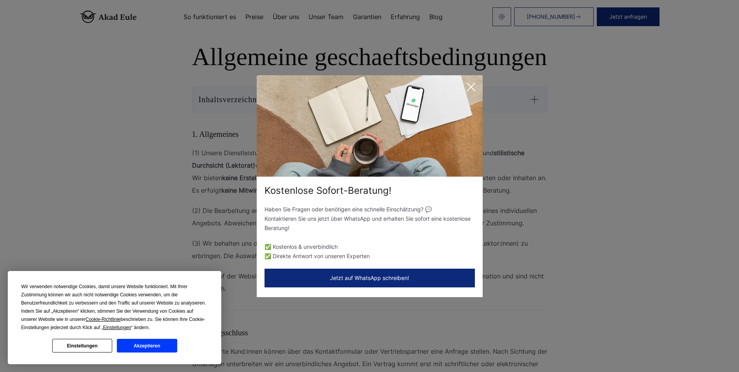  What do you see at coordinates (370, 247) in the screenshot?
I see `li: ✅ Kostenlos & unverbindlich` at bounding box center [370, 247].